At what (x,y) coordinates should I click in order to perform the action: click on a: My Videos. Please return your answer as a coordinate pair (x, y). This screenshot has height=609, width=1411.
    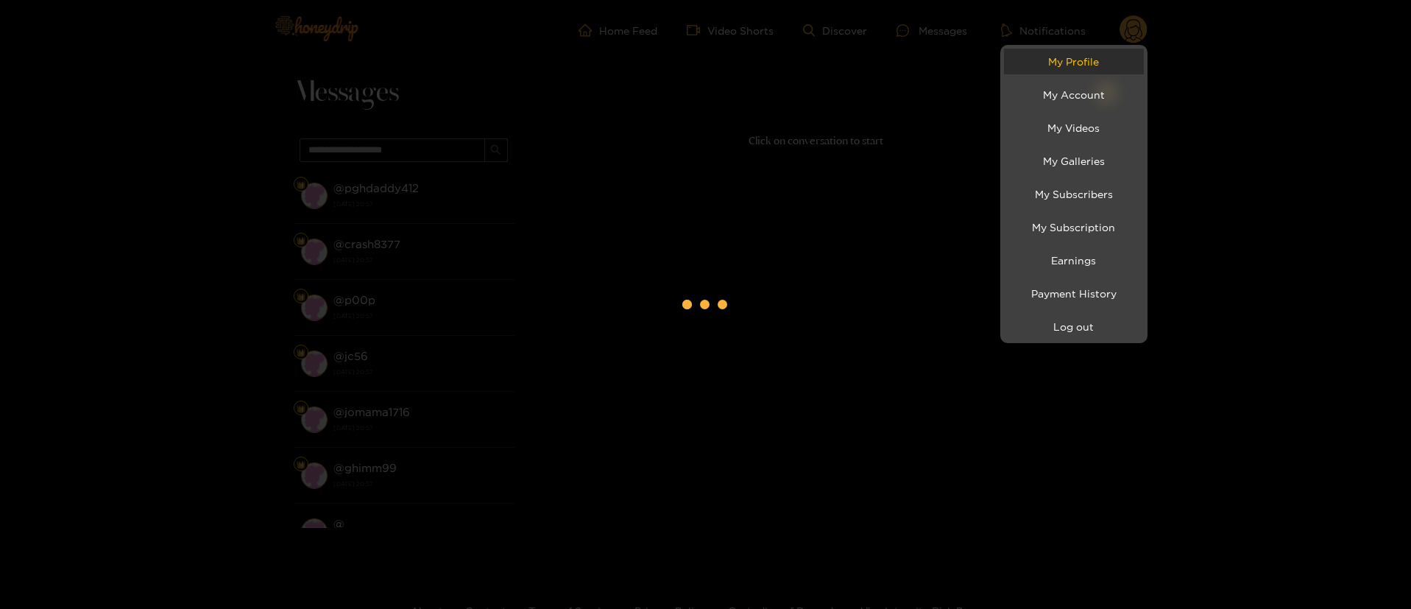
    Looking at the image, I should click on (1074, 127).